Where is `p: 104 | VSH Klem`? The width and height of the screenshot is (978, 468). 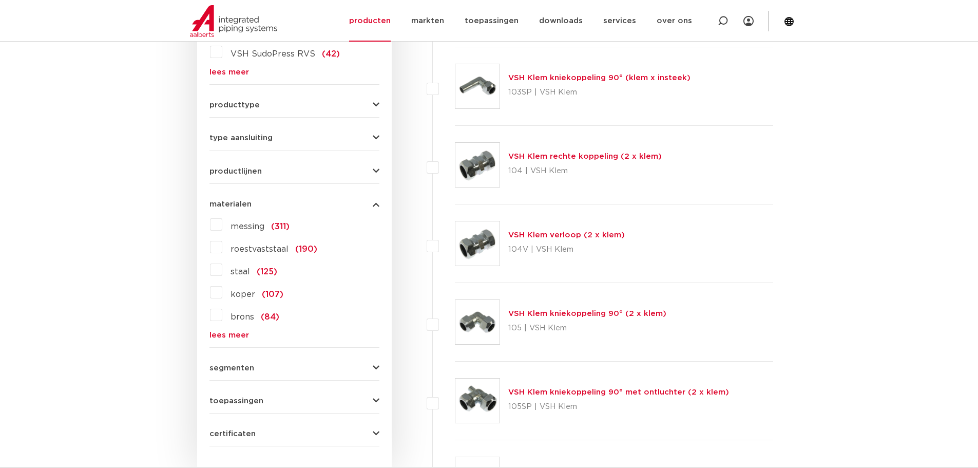 p: 104 | VSH Klem is located at coordinates (585, 171).